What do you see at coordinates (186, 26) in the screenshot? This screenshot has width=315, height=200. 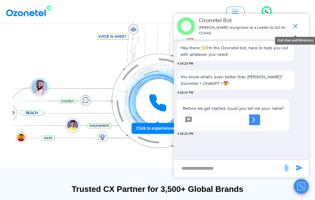 I see `img: header` at bounding box center [186, 26].